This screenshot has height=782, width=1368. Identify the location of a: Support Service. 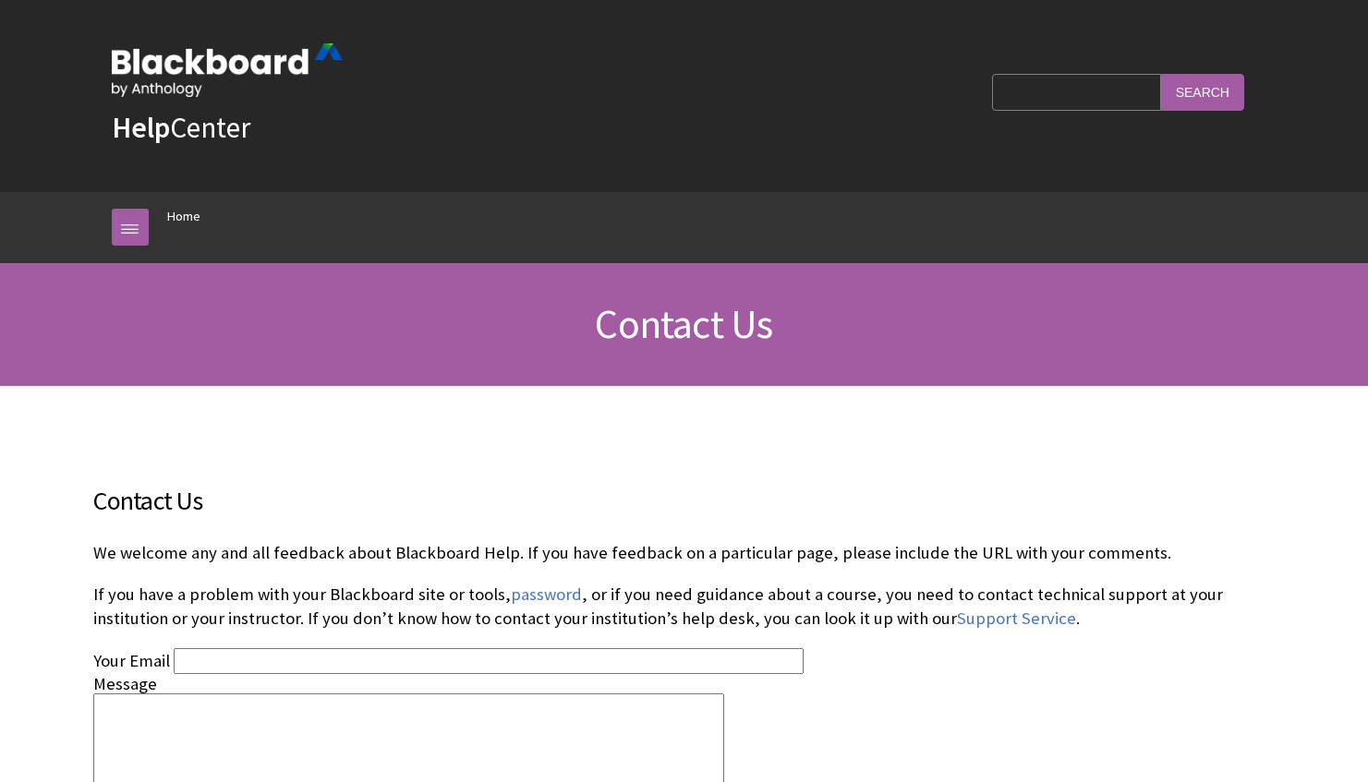
(1016, 618).